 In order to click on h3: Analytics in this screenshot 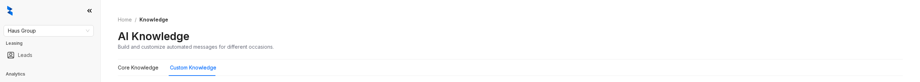, I will do `click(53, 74)`.